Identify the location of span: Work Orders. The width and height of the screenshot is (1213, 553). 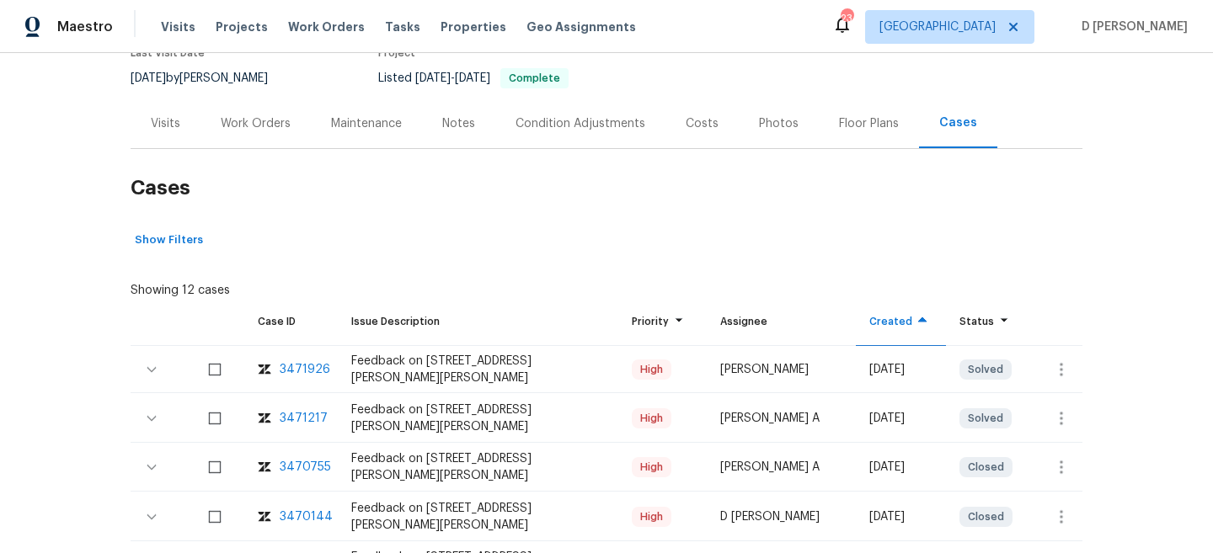
(326, 27).